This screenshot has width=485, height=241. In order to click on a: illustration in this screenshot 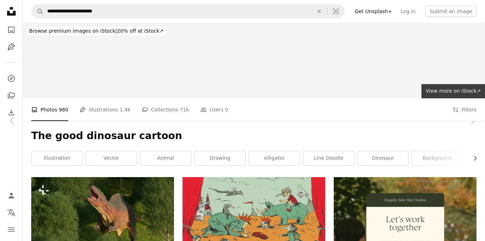, I will do `click(57, 158)`.